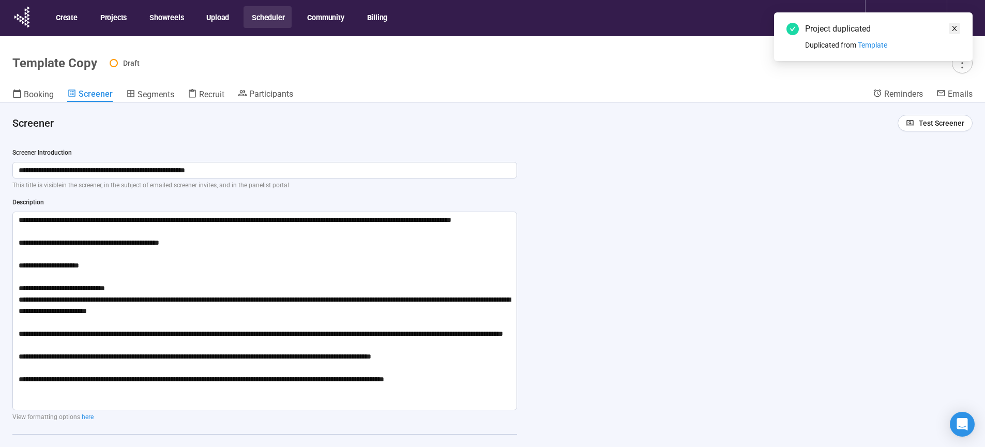 The height and width of the screenshot is (447, 985). Describe the element at coordinates (156, 94) in the screenshot. I see `span: Segments` at that location.